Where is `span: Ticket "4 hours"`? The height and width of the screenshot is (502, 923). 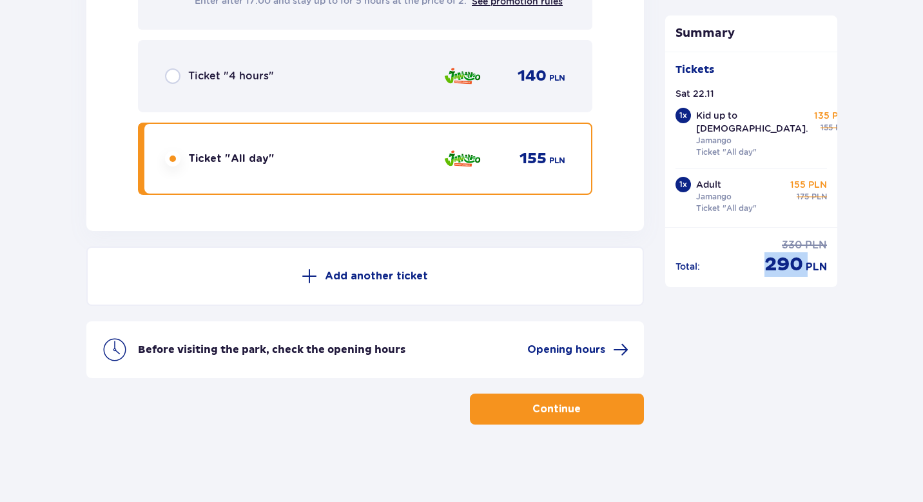
span: Ticket "4 hours" is located at coordinates (231, 76).